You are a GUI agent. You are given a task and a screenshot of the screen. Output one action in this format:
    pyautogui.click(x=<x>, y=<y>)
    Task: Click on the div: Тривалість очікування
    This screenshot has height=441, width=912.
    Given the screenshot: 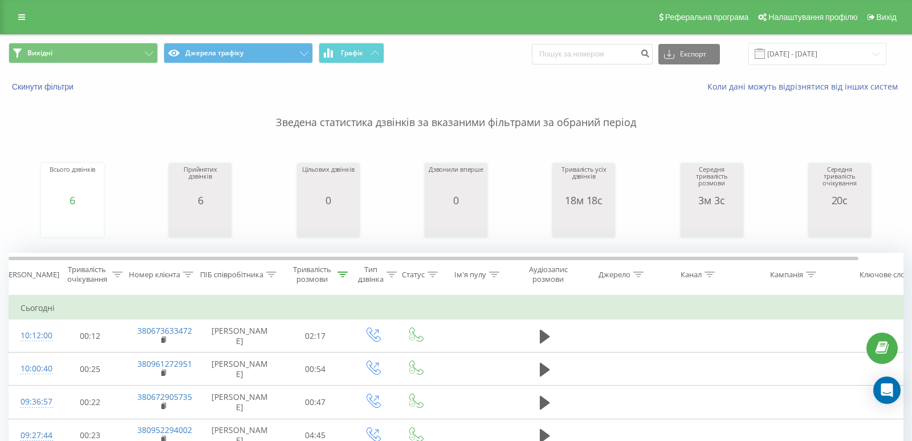 What is the action you would take?
    pyautogui.click(x=87, y=274)
    